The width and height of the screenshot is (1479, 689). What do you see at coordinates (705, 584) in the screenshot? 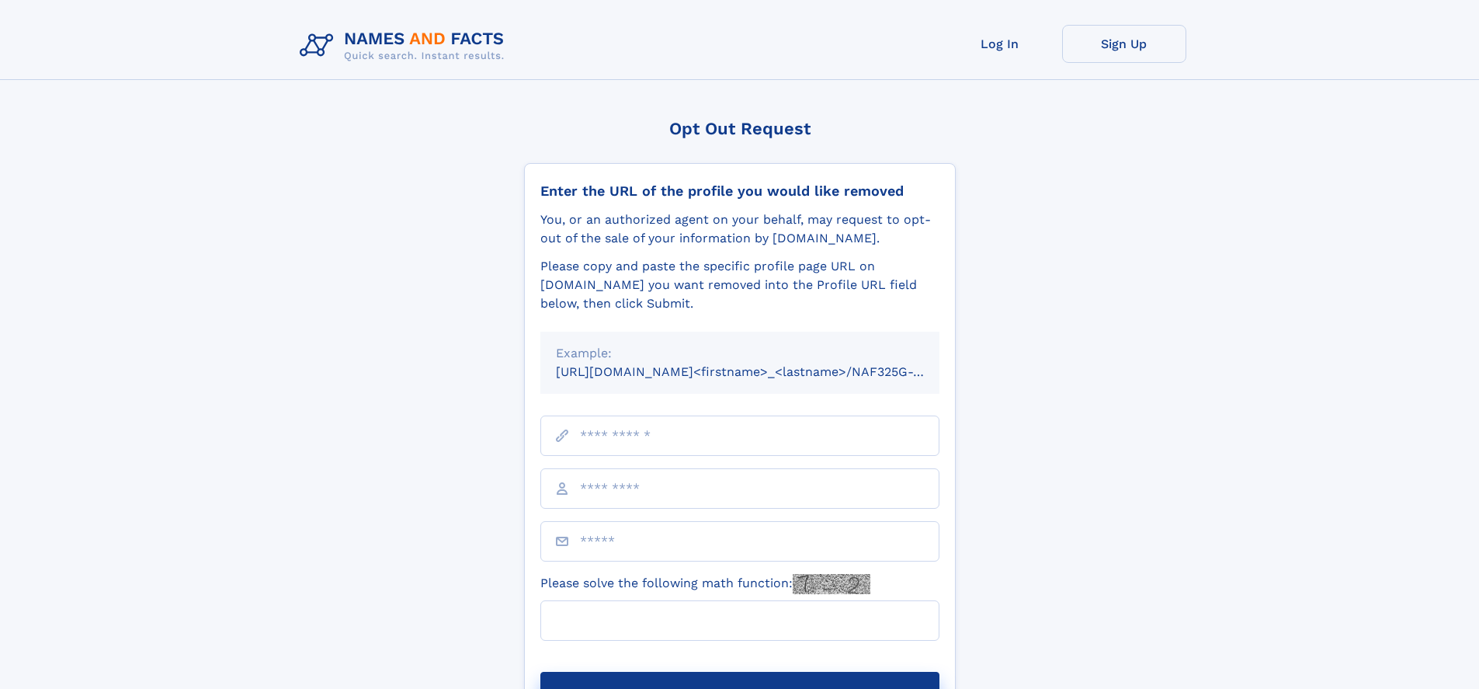
I see `label: Please solve the following math function:` at bounding box center [705, 584].